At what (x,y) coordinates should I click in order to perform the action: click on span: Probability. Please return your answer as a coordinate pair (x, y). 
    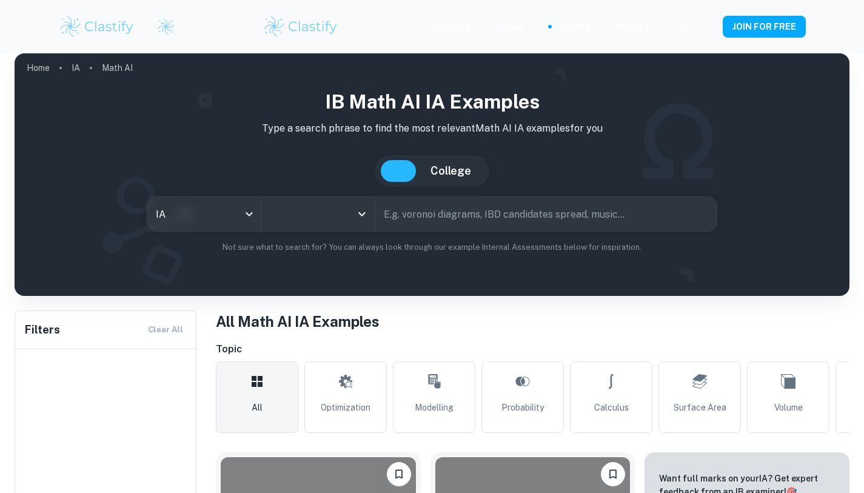
    Looking at the image, I should click on (522, 407).